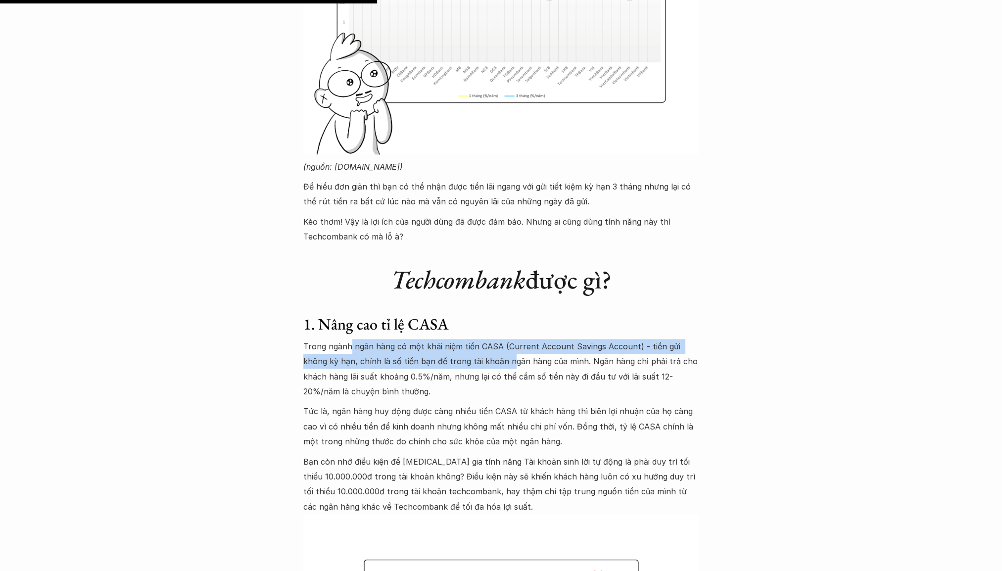 The height and width of the screenshot is (571, 1002). What do you see at coordinates (501, 194) in the screenshot?
I see `p: Để hiểu đơn giản thì bạn có thể nhận được tiền lãi ngang với gửi tiết kiệm kỳ hạn 3 tháng nhưng l...` at bounding box center [501, 194].